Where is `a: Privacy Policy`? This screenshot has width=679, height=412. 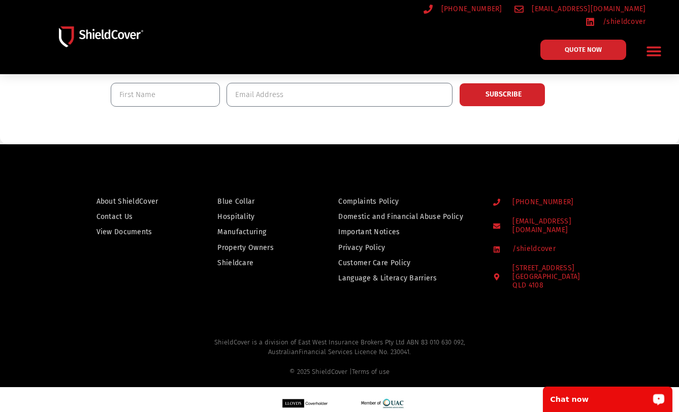 a: Privacy Policy is located at coordinates (405, 247).